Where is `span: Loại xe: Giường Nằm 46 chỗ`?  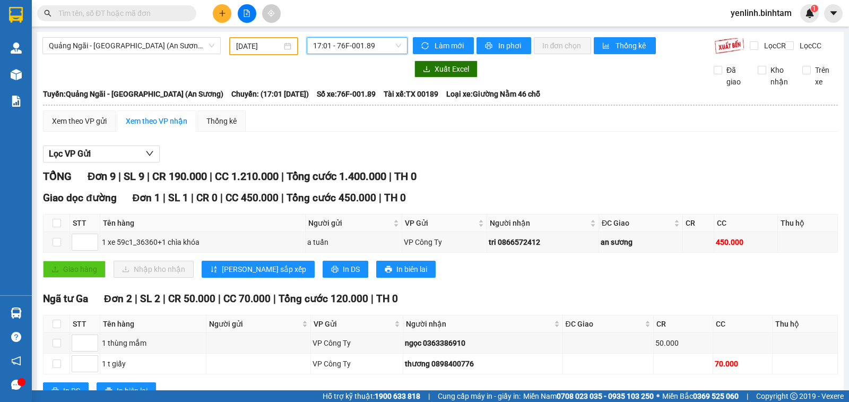
span: Loại xe: Giường Nằm 46 chỗ is located at coordinates (493, 94).